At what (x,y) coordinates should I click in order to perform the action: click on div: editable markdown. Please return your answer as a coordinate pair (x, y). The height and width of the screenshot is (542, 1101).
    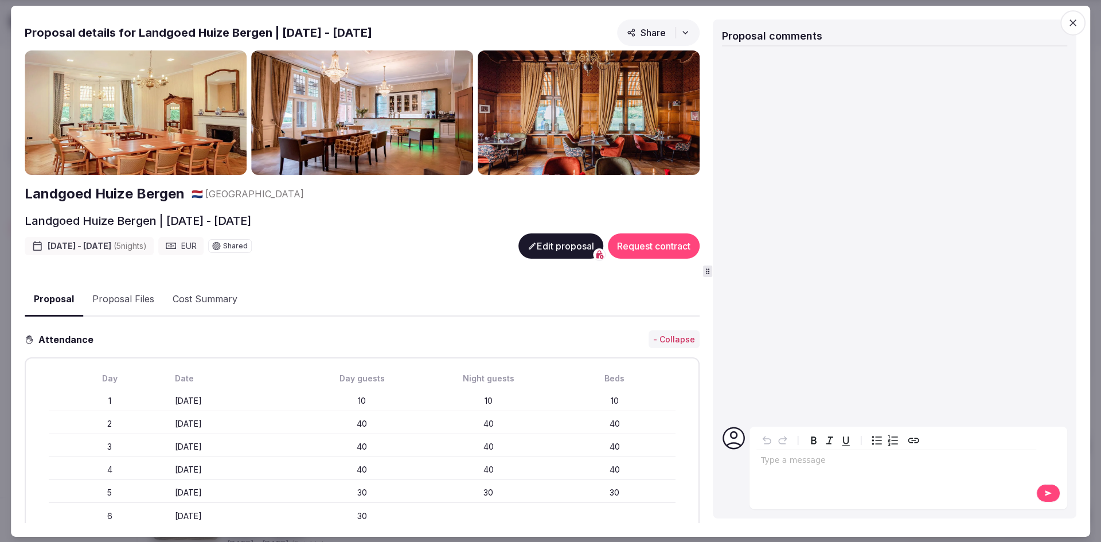
    Looking at the image, I should click on (896, 462).